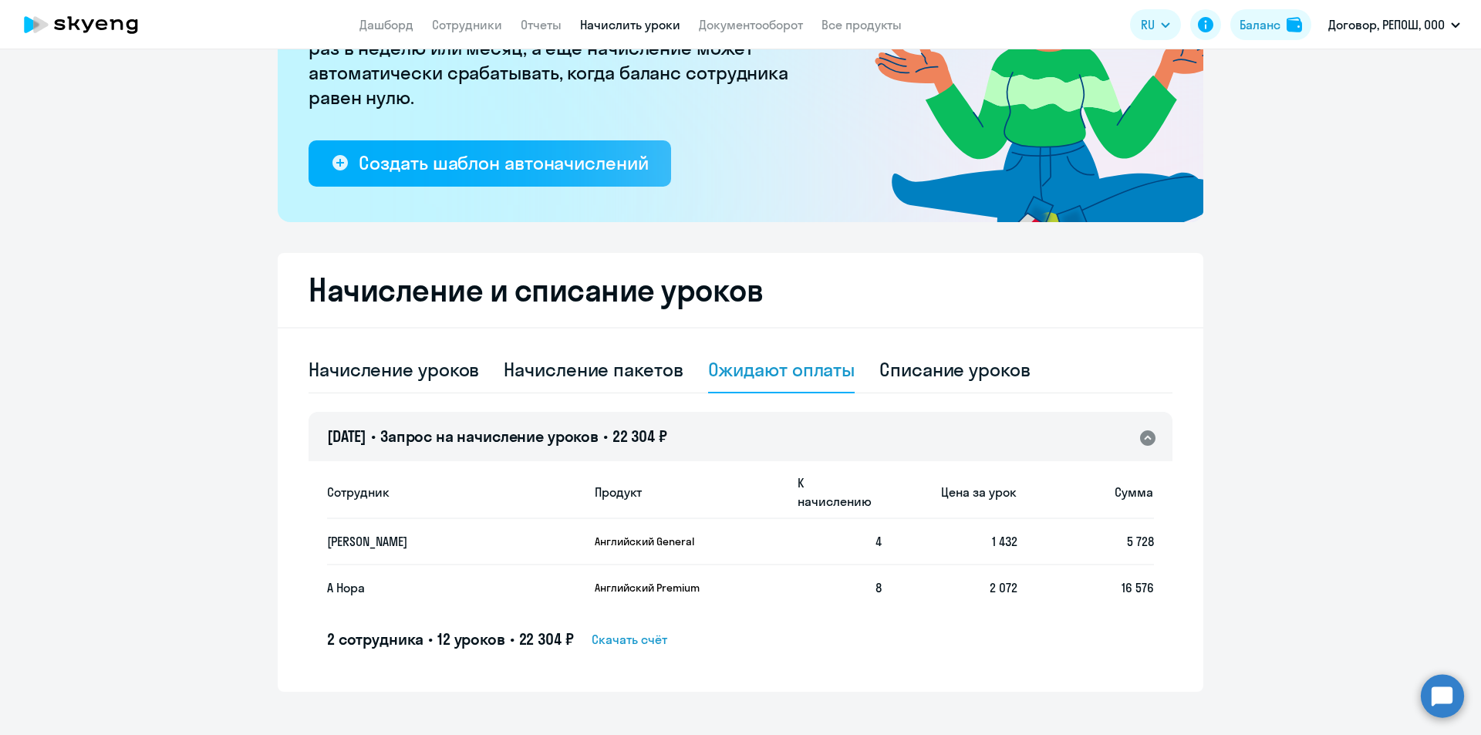 The width and height of the screenshot is (1481, 735). What do you see at coordinates (1086, 492) in the screenshot?
I see `th: Сумма` at bounding box center [1086, 492].